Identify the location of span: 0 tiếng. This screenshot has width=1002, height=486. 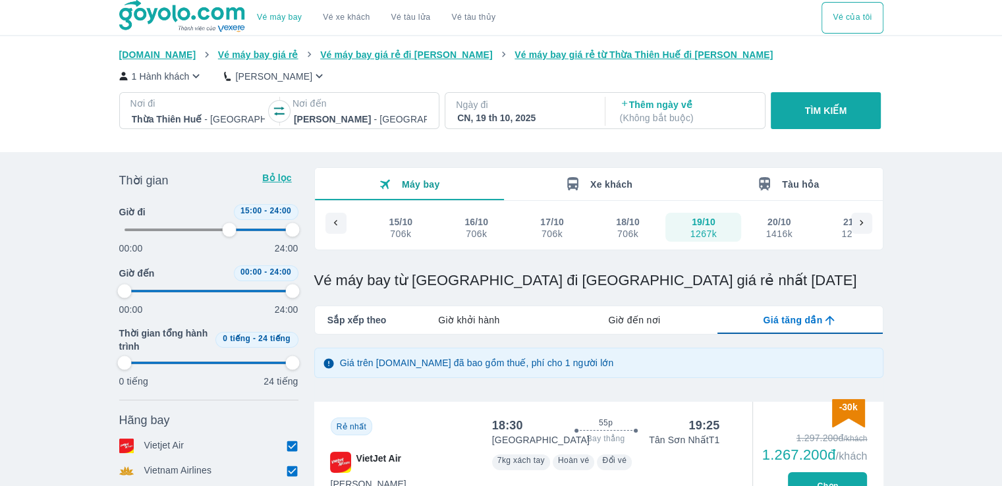
(237, 339).